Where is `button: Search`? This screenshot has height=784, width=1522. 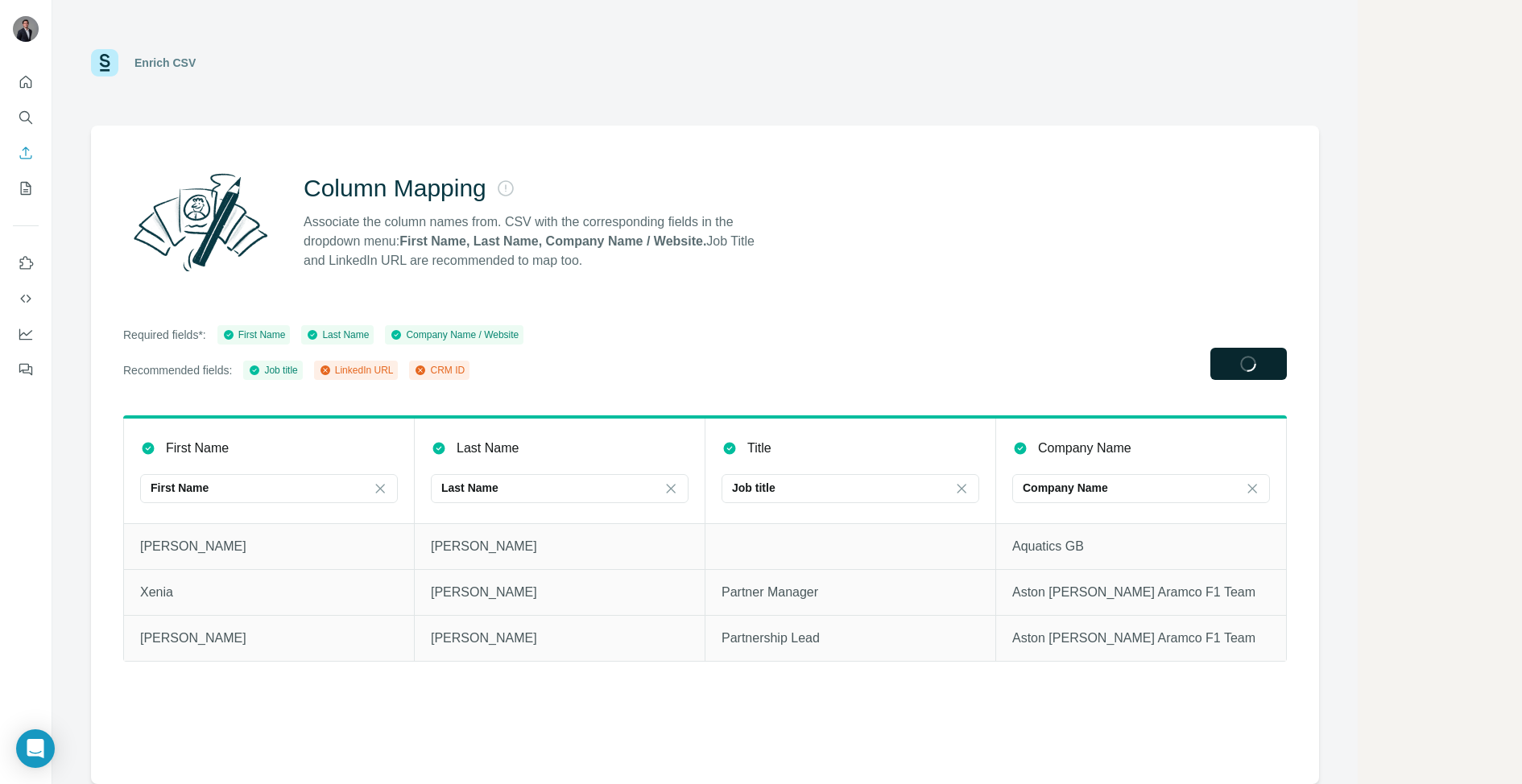 button: Search is located at coordinates (26, 118).